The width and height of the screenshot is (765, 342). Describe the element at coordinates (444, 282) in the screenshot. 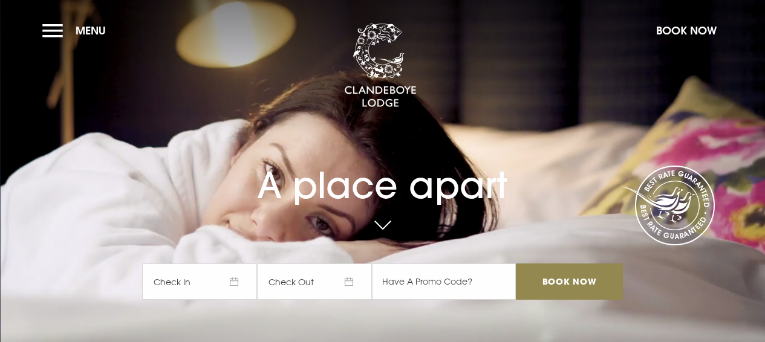

I see `input: Have A Promo Code?` at that location.